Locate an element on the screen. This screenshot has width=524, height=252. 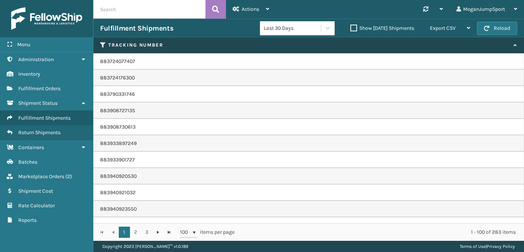
td: 883940928460 is located at coordinates (308, 226).